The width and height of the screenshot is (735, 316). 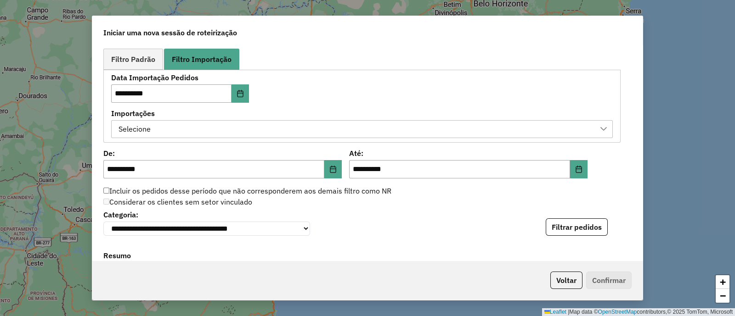 What do you see at coordinates (555, 312) in the screenshot?
I see `a: Leaflet` at bounding box center [555, 312].